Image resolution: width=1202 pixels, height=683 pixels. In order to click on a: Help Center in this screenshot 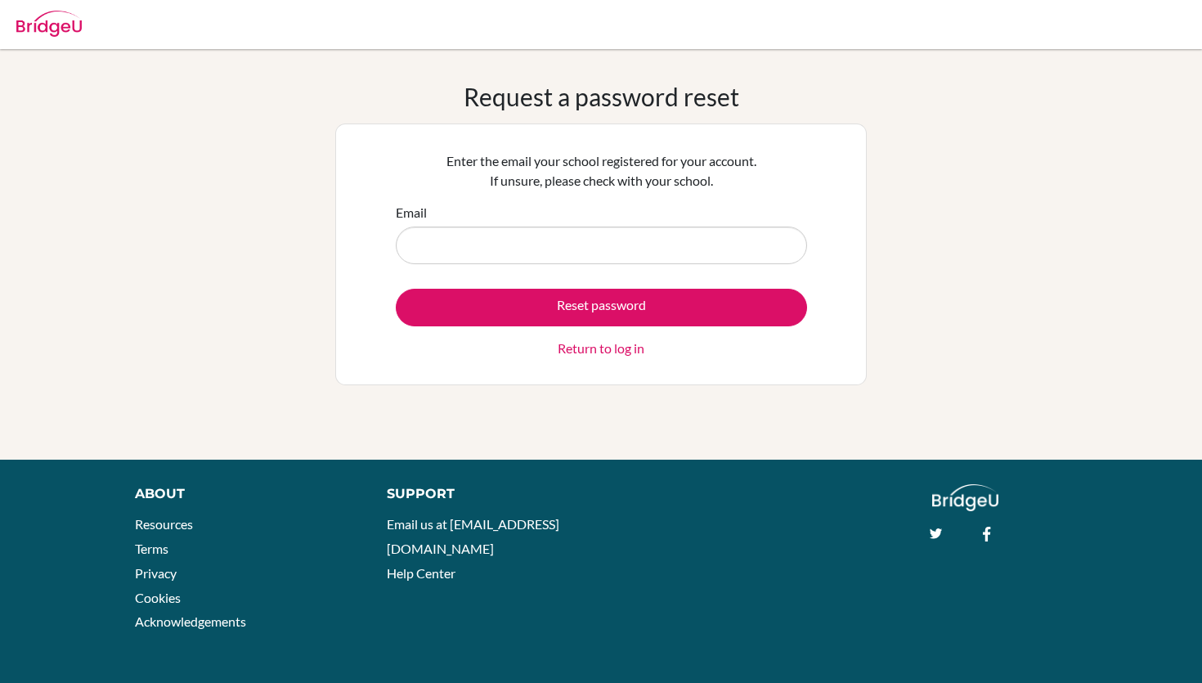, I will do `click(421, 572)`.